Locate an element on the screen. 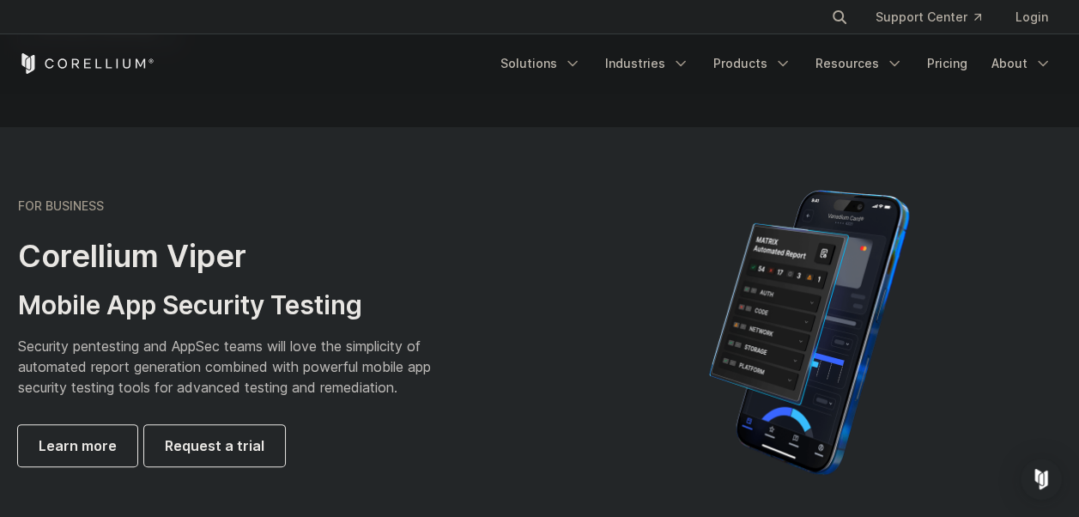  button: Search is located at coordinates (840, 17).